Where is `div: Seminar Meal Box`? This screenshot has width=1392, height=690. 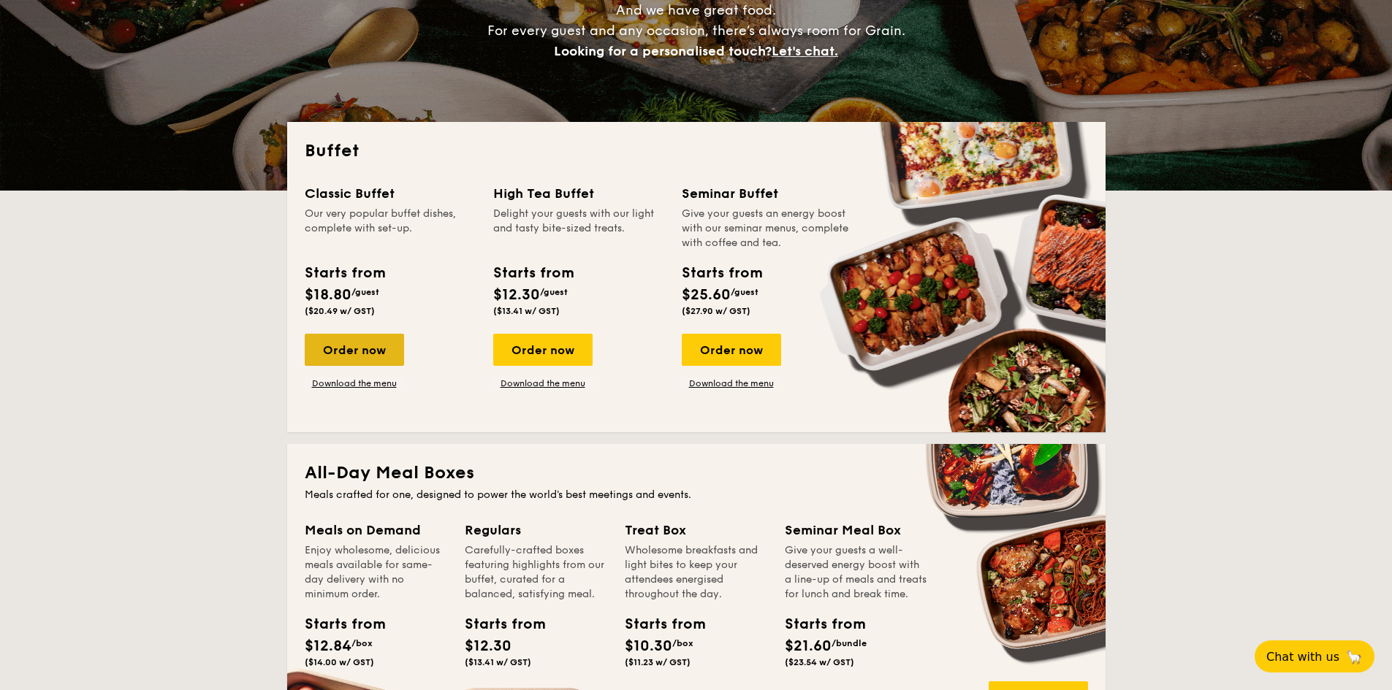
div: Seminar Meal Box is located at coordinates (855, 530).